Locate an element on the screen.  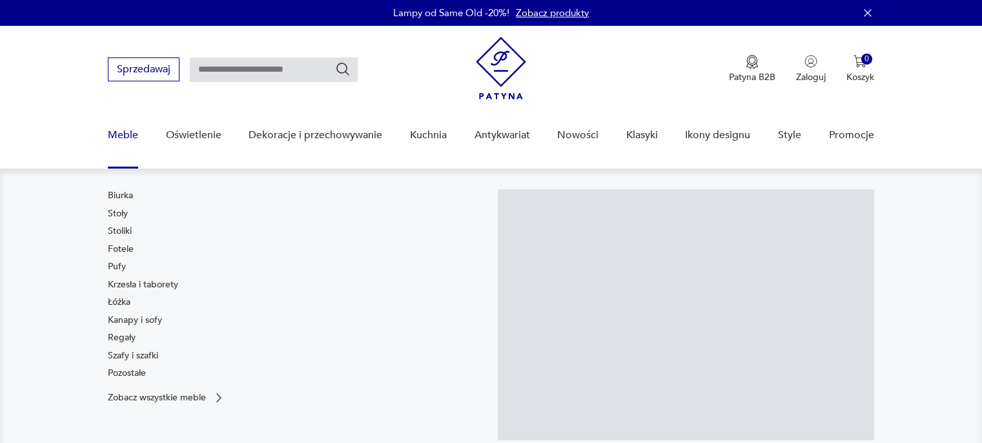
a: Ikony designu is located at coordinates (718, 135).